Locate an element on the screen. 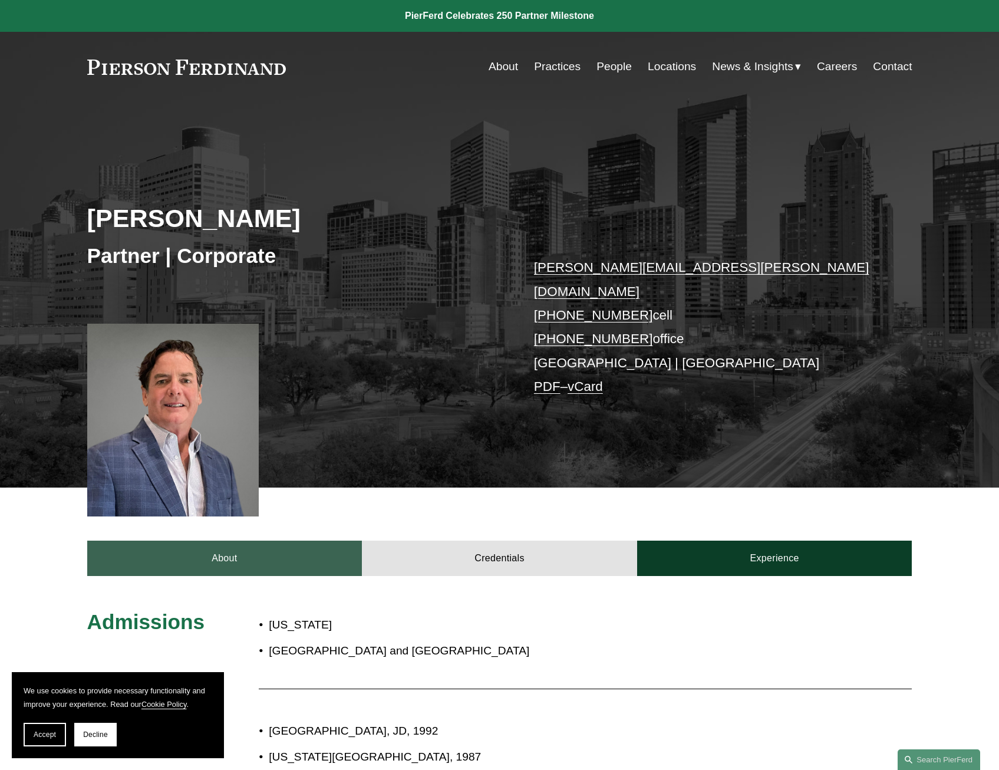  span: Decline is located at coordinates (95, 734).